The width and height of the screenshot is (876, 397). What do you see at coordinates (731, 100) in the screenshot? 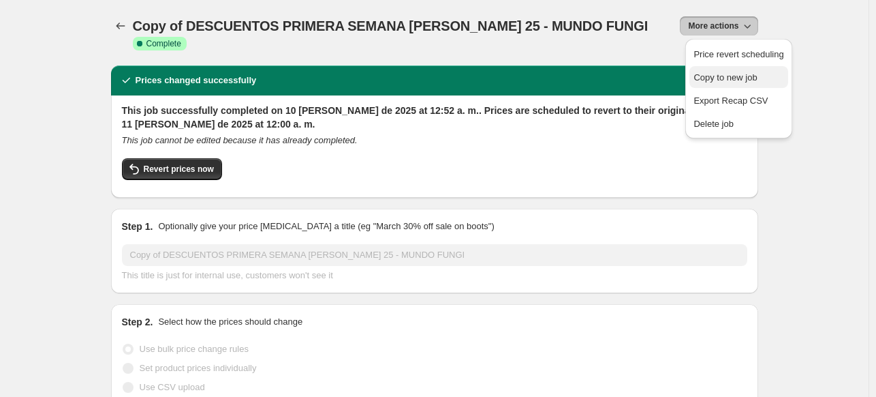
I see `span: Export Recap CSV` at bounding box center [731, 100].